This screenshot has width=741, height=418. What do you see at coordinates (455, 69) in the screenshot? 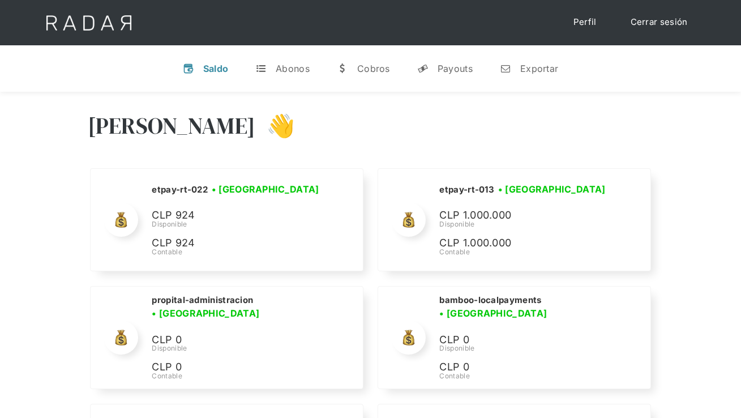
I see `div: Payouts` at bounding box center [455, 69].